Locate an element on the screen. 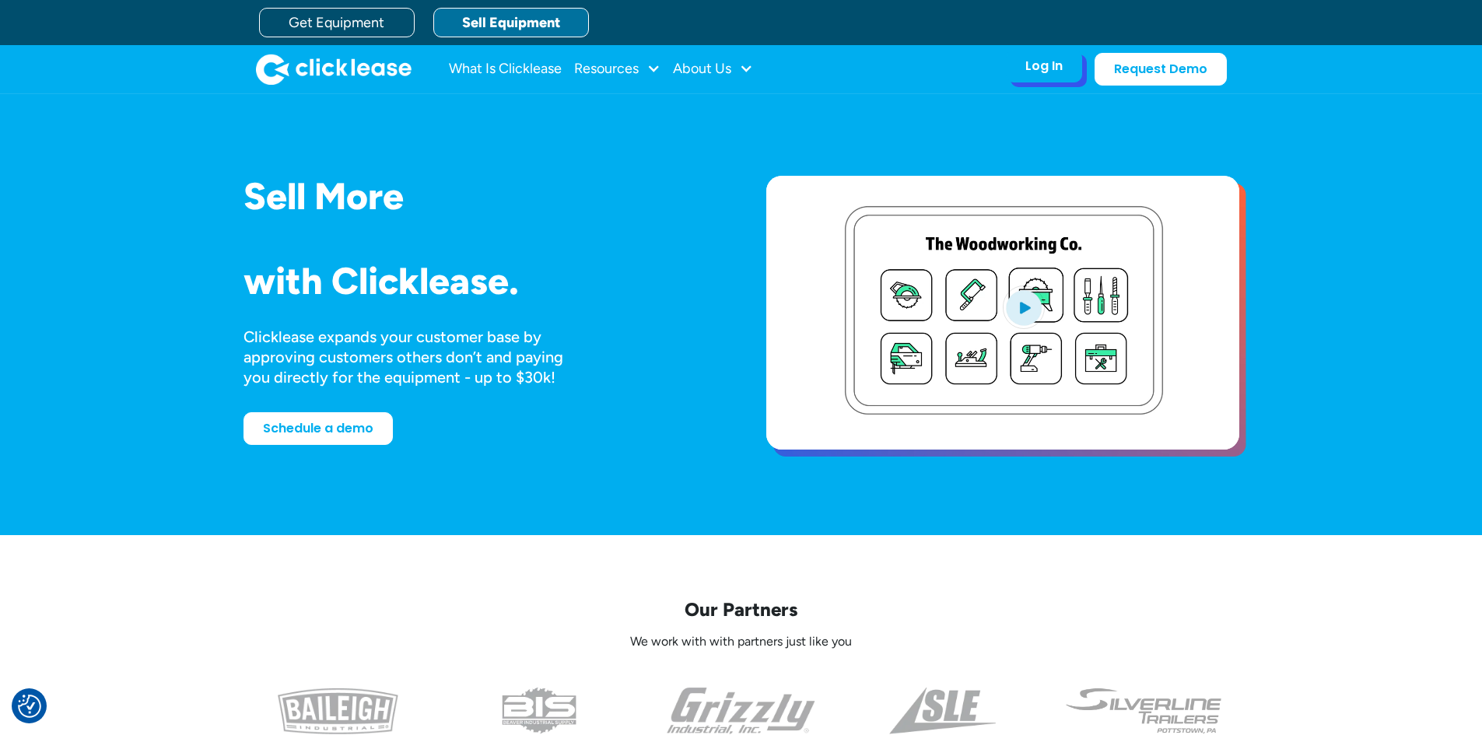 The image size is (1482, 735). a: Get Equipment is located at coordinates (337, 23).